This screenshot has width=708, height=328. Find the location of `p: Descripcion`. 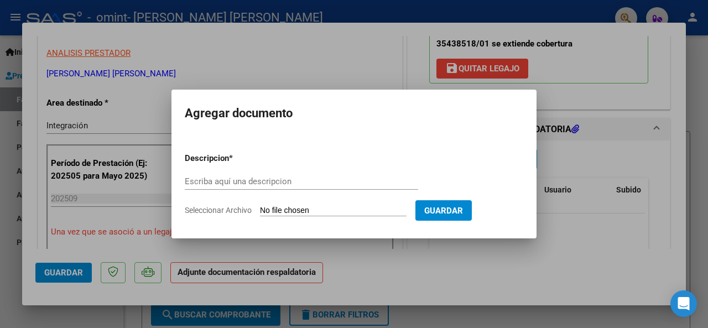

p: Descripcion is located at coordinates (236, 158).